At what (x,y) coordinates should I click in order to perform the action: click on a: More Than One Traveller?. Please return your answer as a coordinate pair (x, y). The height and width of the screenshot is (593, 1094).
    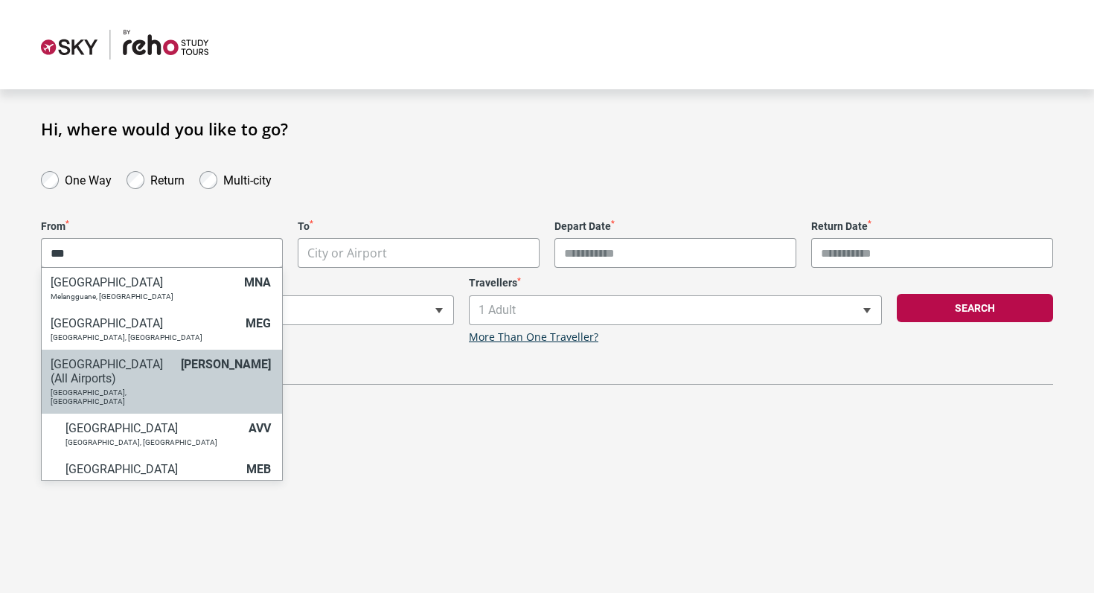
    Looking at the image, I should click on (534, 337).